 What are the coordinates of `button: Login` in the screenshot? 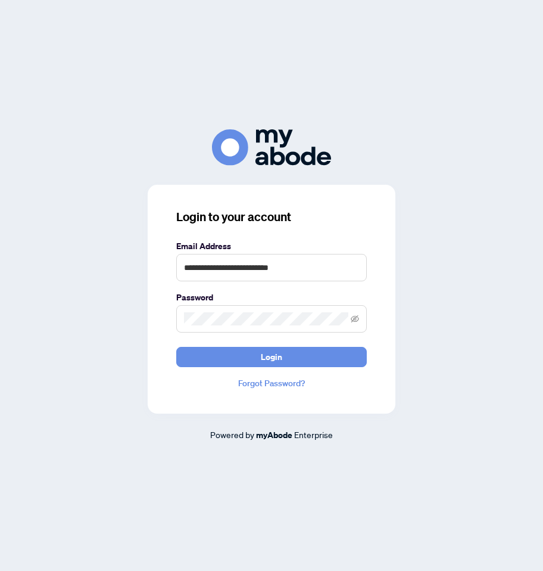 It's located at (272, 357).